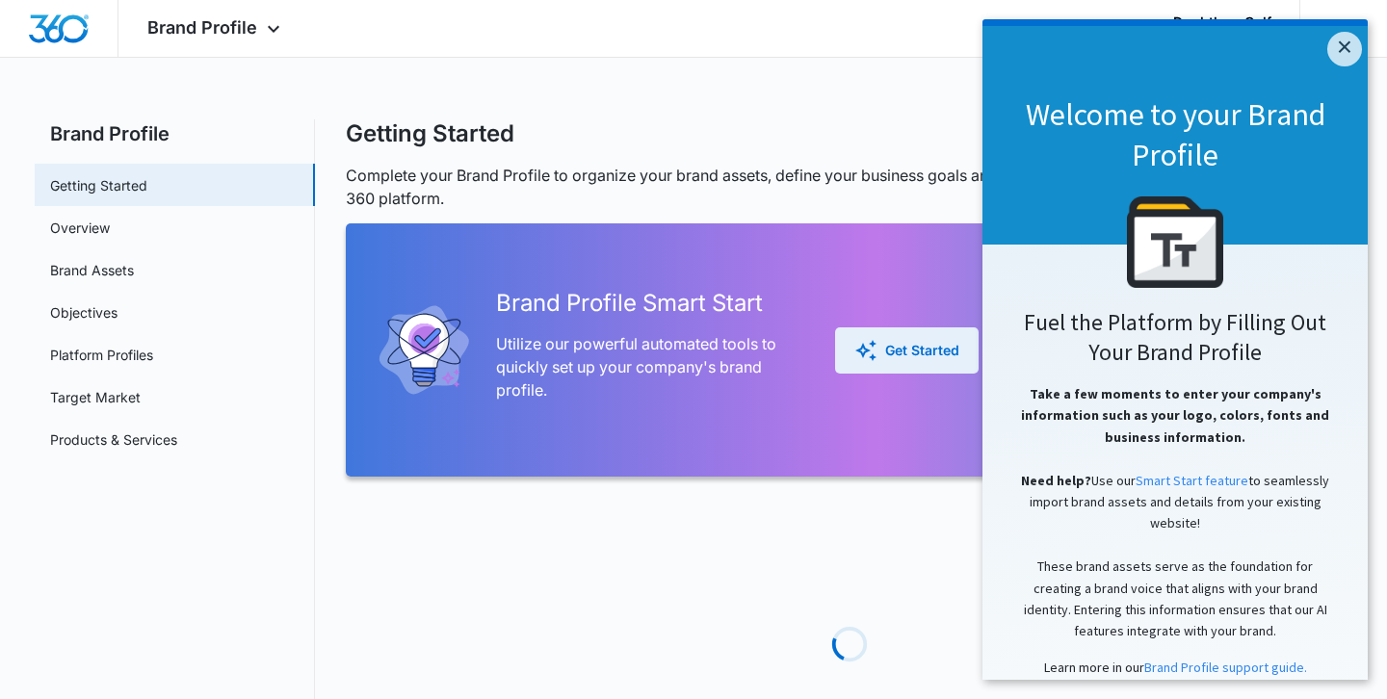 The height and width of the screenshot is (699, 1387). What do you see at coordinates (80, 227) in the screenshot?
I see `a: Overview` at bounding box center [80, 227].